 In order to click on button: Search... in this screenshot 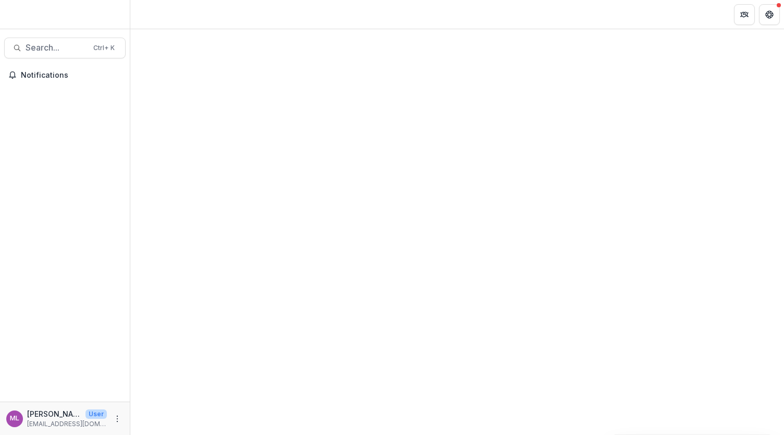, I will do `click(65, 48)`.